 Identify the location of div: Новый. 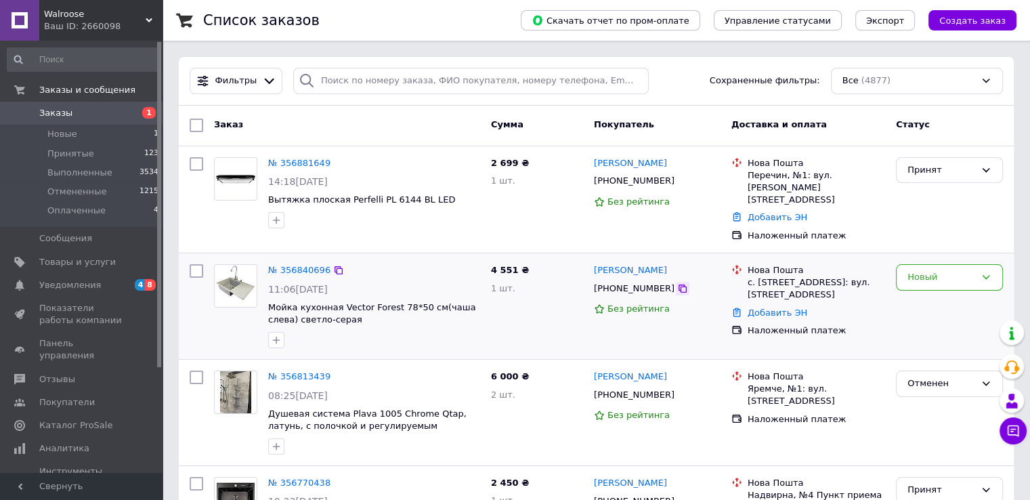
(941, 277).